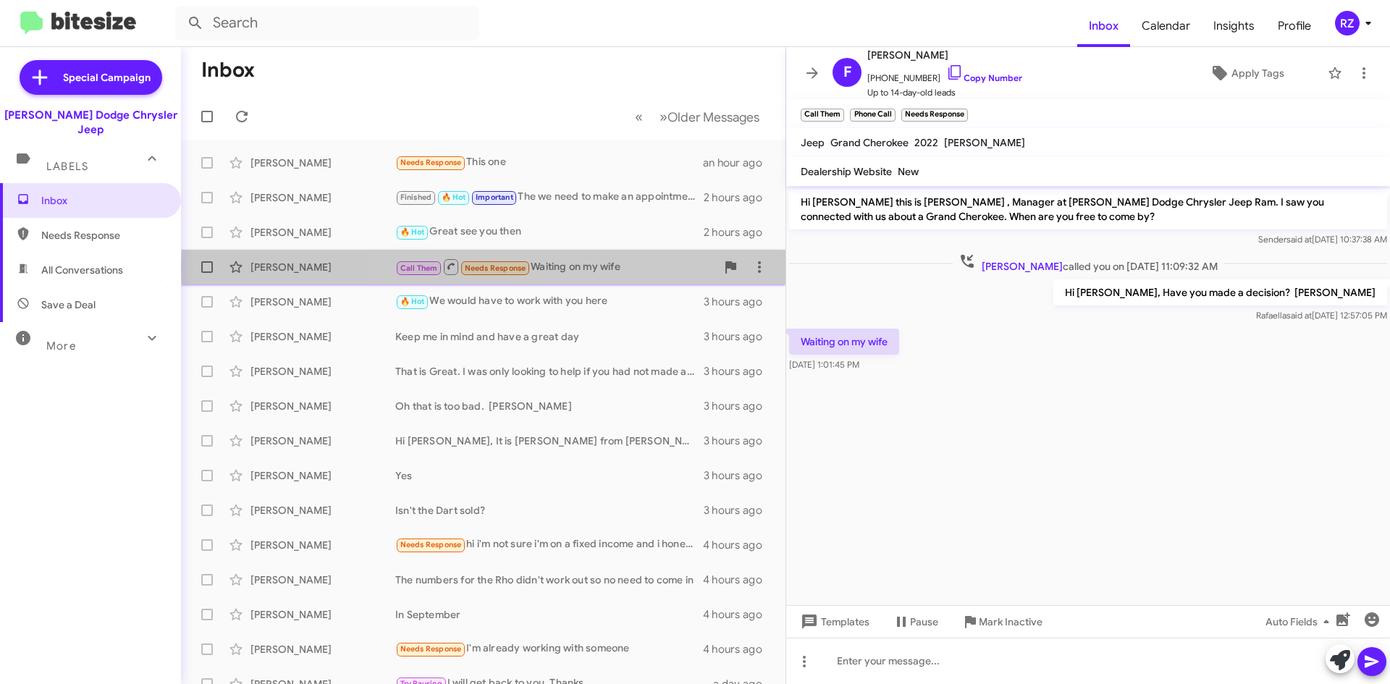  Describe the element at coordinates (549, 510) in the screenshot. I see `div: Isn't the Dart sold?` at that location.